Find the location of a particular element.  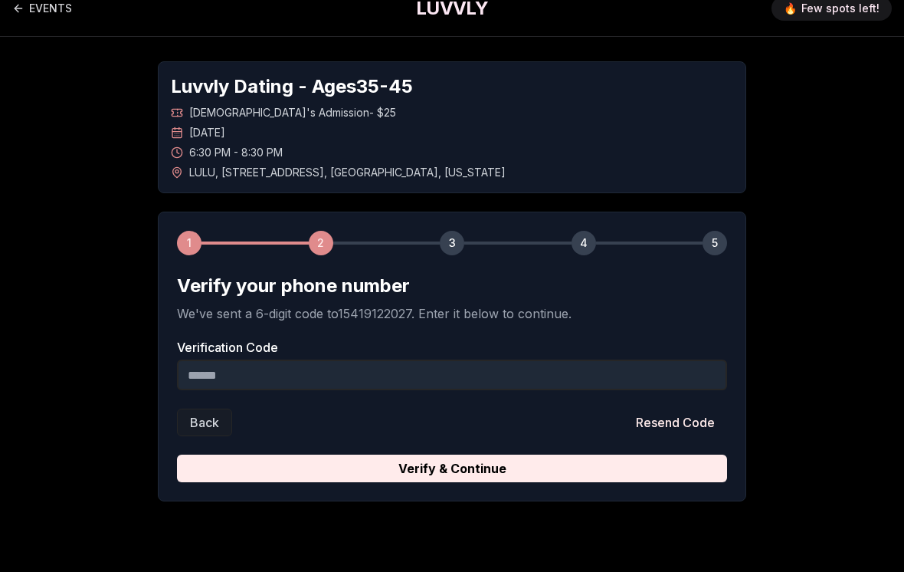

div: 5 is located at coordinates (715, 243).